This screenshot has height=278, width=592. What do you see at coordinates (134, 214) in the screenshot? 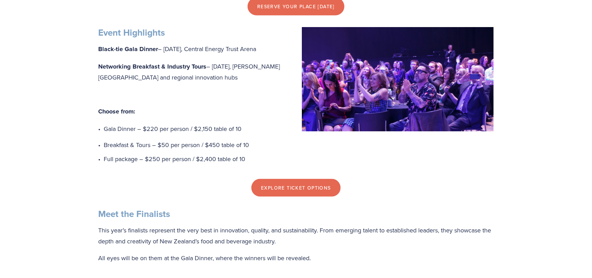
I see `strong: Meet the Finalists` at bounding box center [134, 214].